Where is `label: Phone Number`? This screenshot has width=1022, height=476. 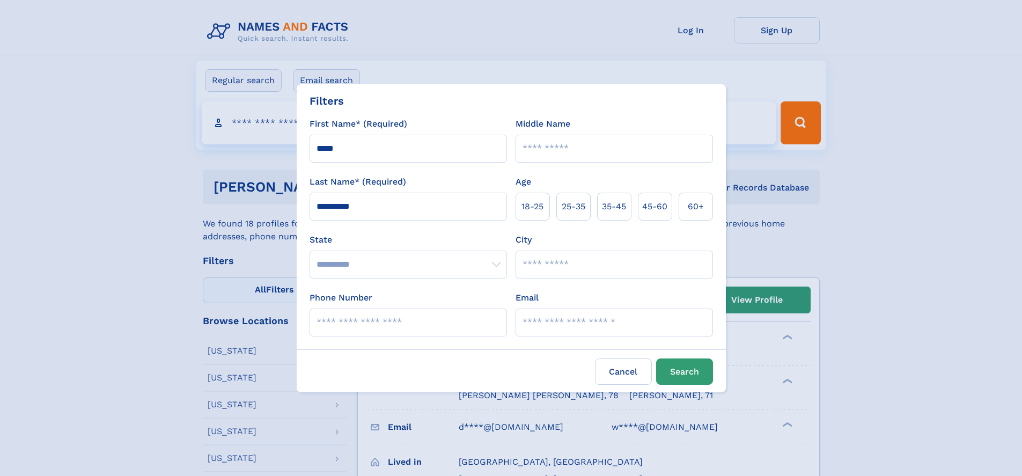
label: Phone Number is located at coordinates (341, 298).